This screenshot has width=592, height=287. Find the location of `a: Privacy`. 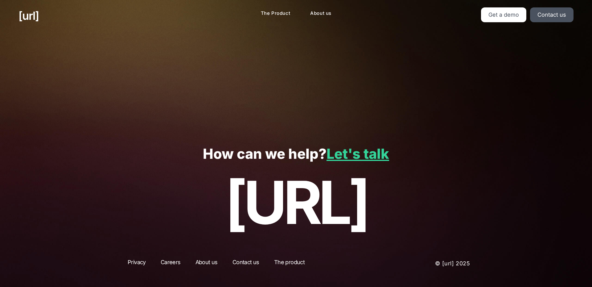

a: Privacy is located at coordinates (137, 263).